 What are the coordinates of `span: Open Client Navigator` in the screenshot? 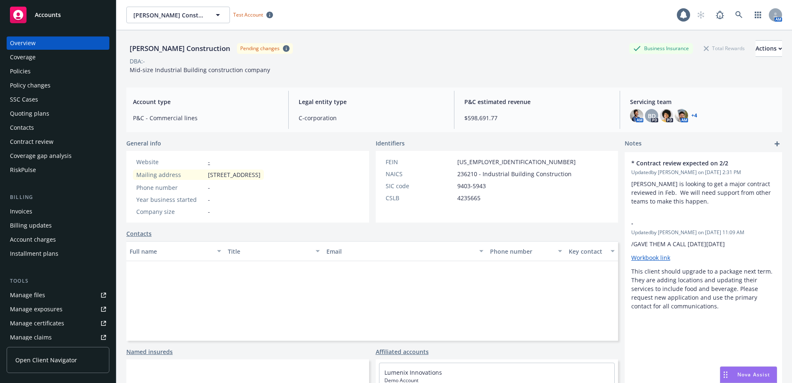 It's located at (46, 360).